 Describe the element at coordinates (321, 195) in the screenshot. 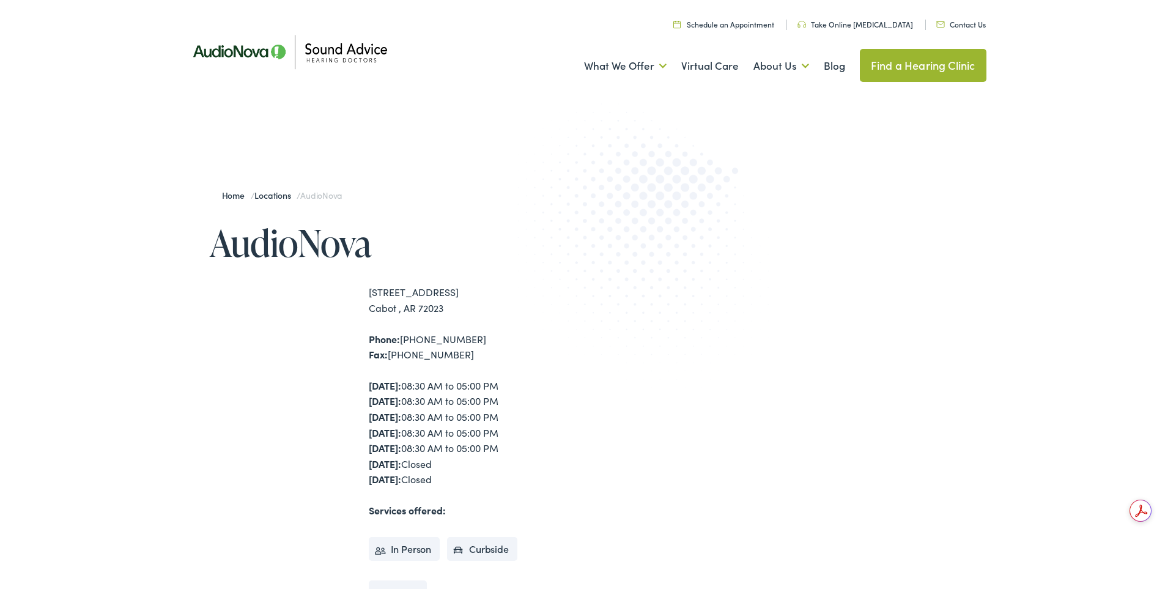

I see `span: AudioNova` at that location.